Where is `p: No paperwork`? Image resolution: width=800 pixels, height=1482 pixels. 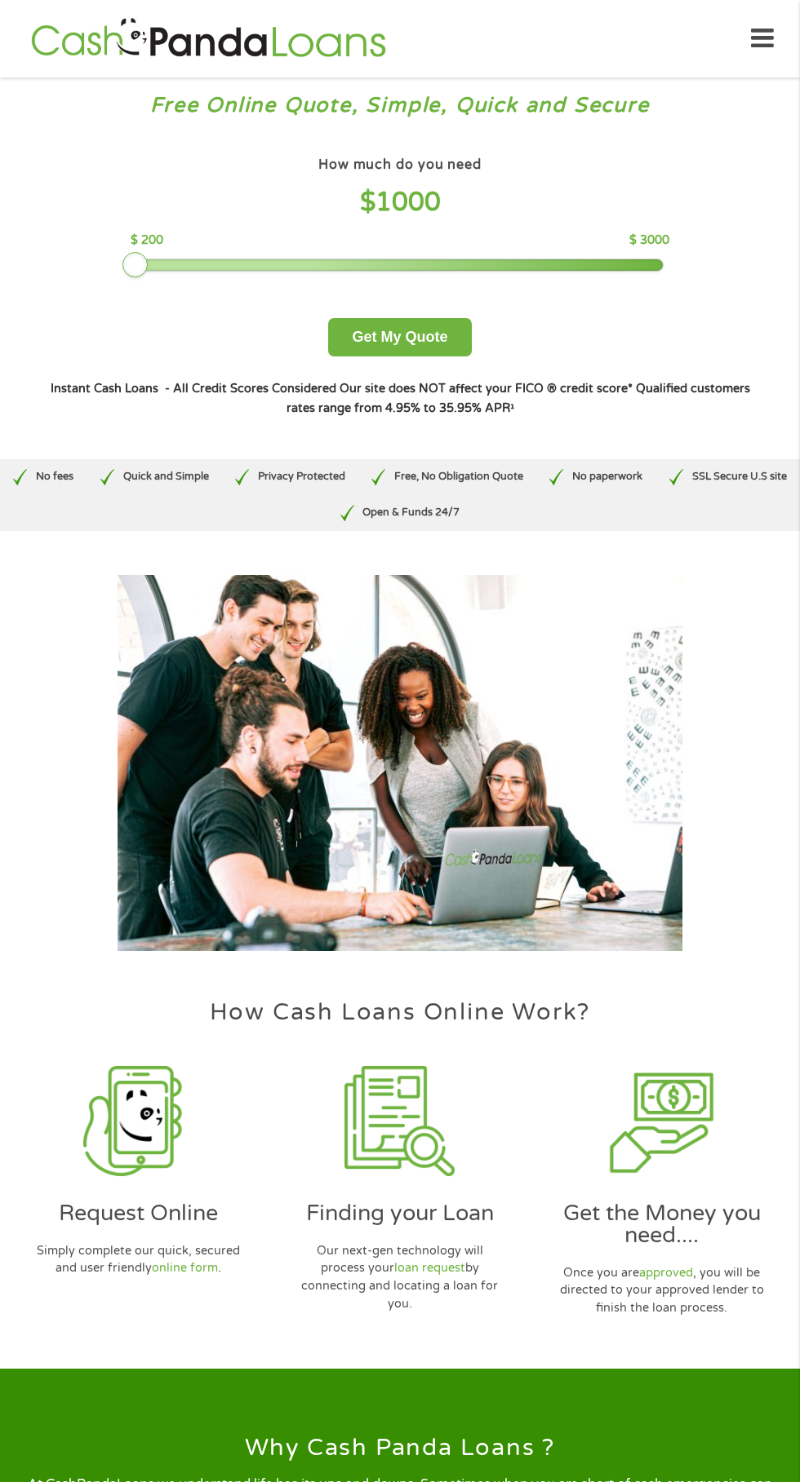 p: No paperwork is located at coordinates (607, 476).